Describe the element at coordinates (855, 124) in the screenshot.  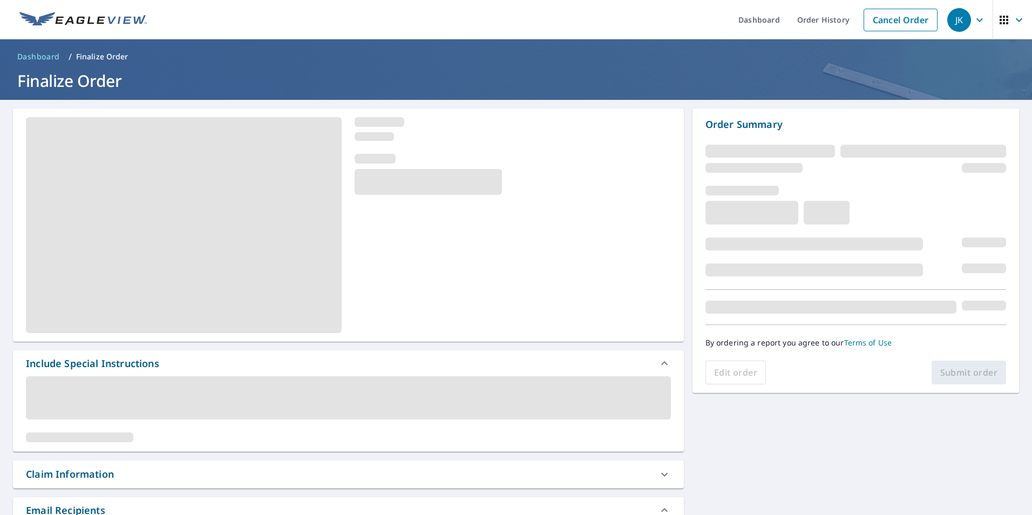
I see `p: Order Summary` at that location.